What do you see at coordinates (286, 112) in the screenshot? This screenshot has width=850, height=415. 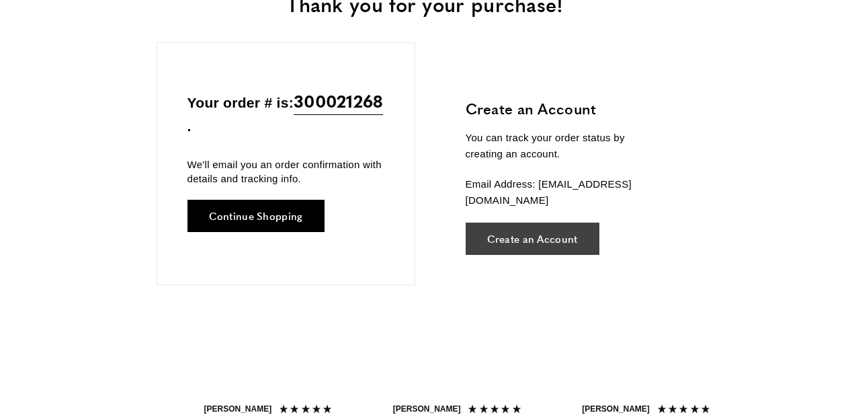 I see `p: Your order # is: .` at bounding box center [286, 112].